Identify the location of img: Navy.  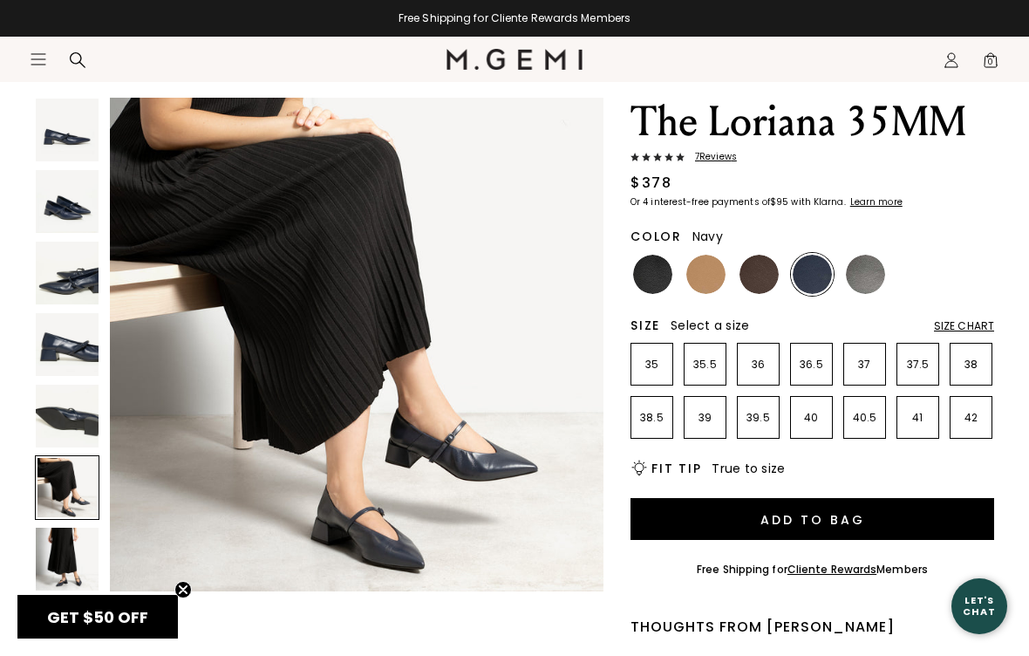
(812, 274).